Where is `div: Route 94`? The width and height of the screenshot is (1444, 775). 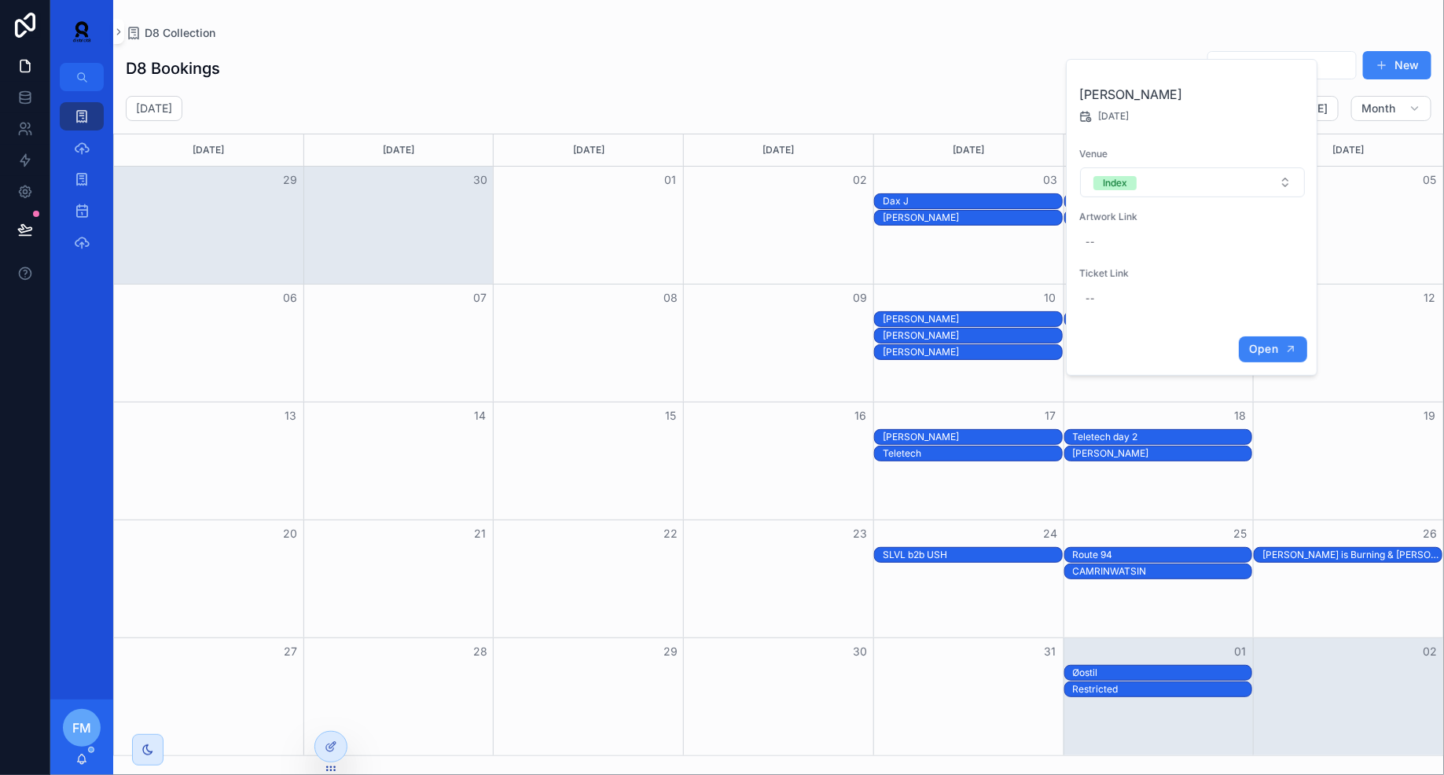
div: Route 94 is located at coordinates (1163, 555).